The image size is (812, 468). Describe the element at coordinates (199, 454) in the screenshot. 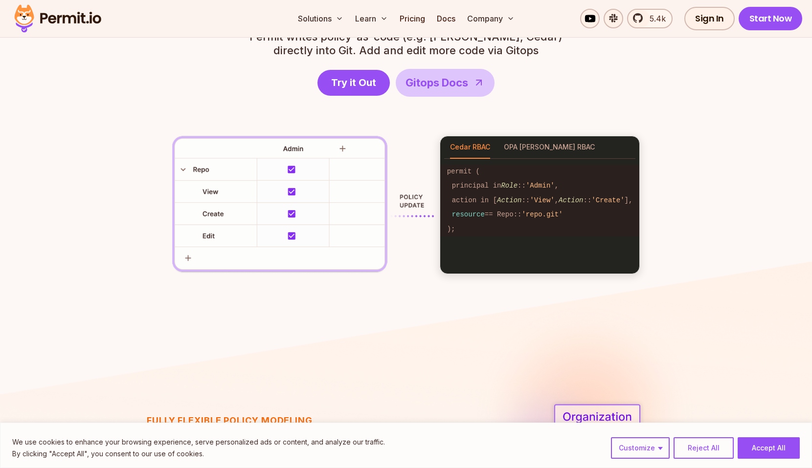

I see `p: By clicking "Accept All", you consent to our use of cookies.` at that location.